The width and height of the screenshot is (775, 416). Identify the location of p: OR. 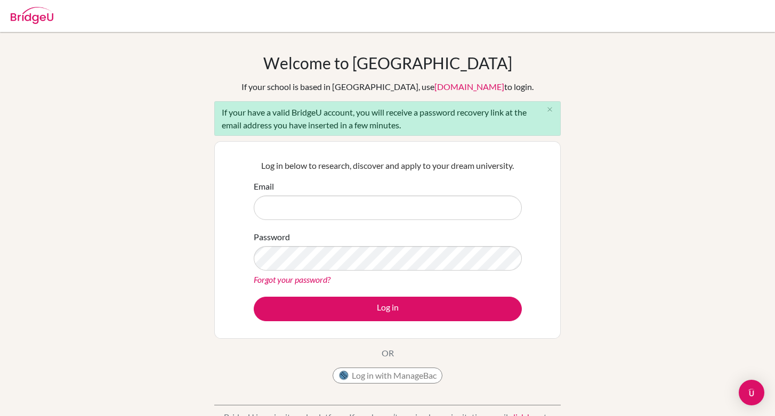
(387, 353).